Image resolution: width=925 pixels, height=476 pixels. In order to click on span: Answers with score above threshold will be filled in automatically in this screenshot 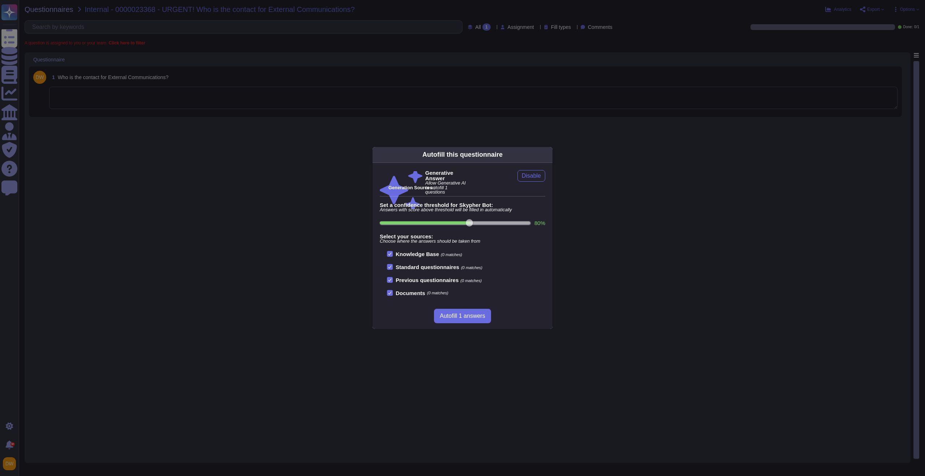, I will do `click(463, 210)`.